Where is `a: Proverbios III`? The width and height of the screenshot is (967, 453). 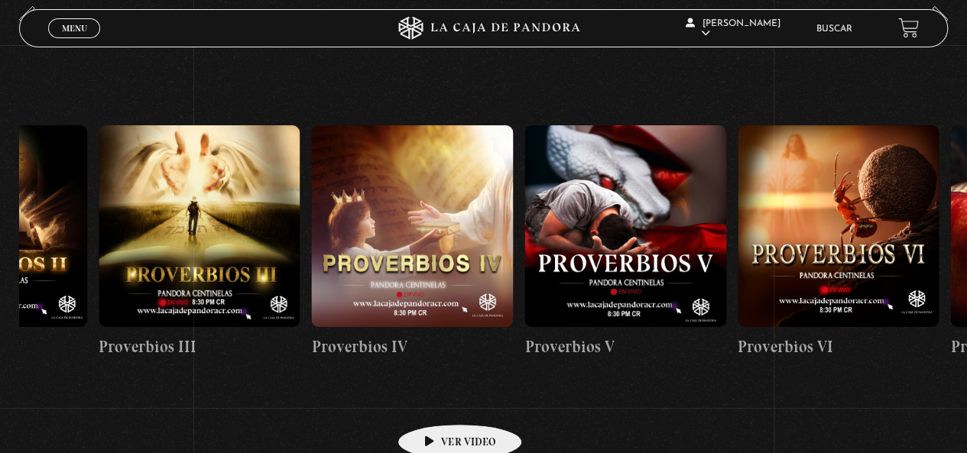
a: Proverbios III is located at coordinates (200, 242).